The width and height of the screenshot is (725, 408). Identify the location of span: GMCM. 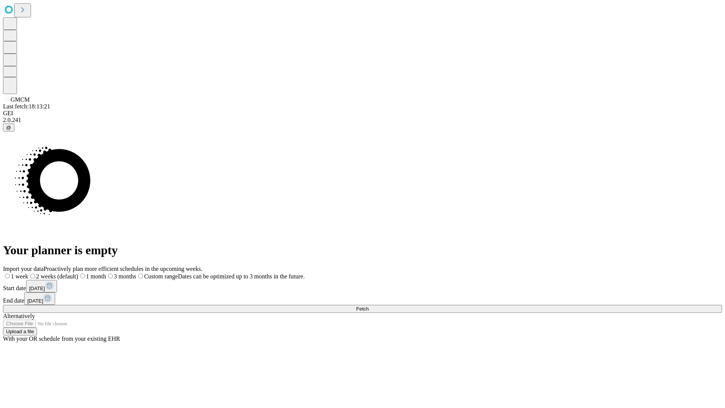
(20, 99).